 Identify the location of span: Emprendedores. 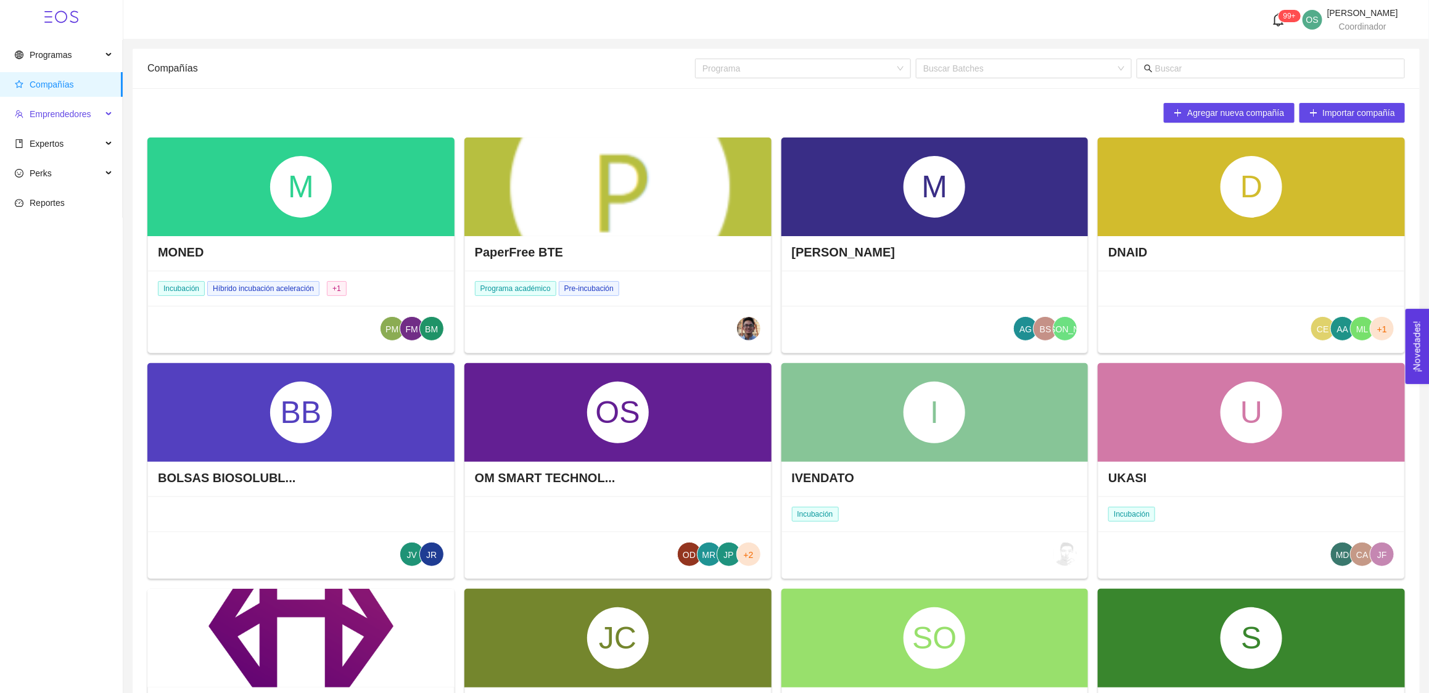
(60, 114).